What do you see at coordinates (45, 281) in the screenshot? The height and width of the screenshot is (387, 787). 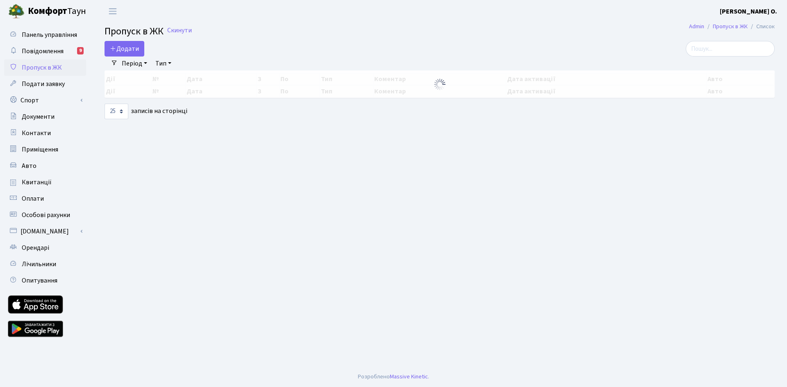 I see `a: Опитування` at bounding box center [45, 281].